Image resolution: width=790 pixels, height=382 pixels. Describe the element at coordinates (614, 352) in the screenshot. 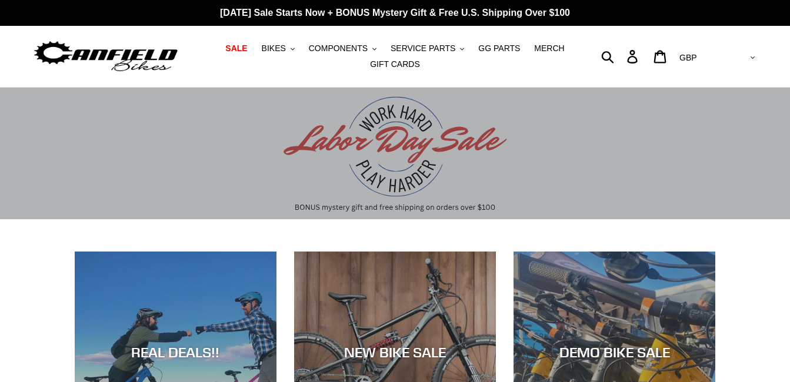

I see `div: DEMO BIKE SALE` at that location.